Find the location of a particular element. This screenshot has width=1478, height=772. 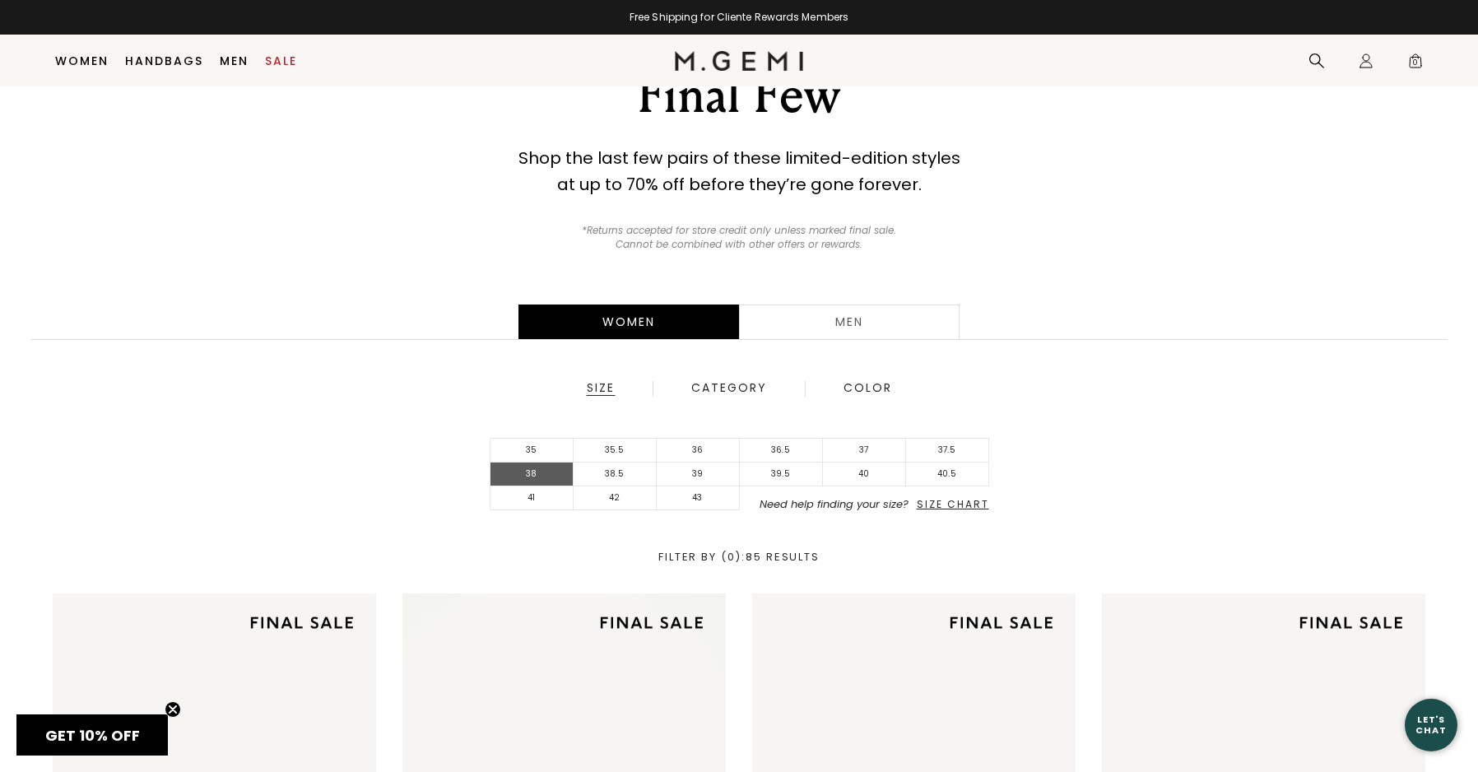

li: 43 is located at coordinates (698, 498).